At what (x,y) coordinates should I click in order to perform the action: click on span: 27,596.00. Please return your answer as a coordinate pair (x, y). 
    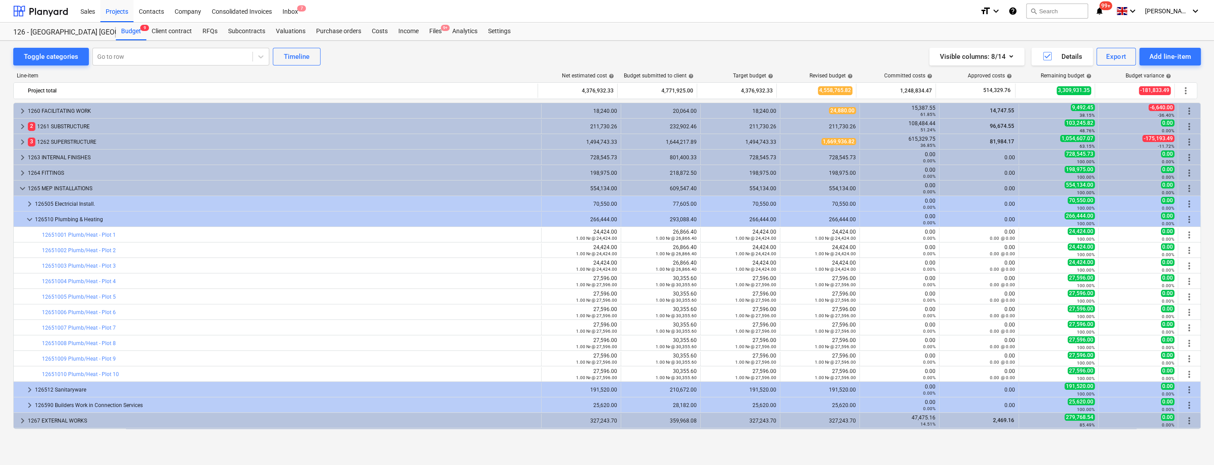
    Looking at the image, I should click on (1081, 293).